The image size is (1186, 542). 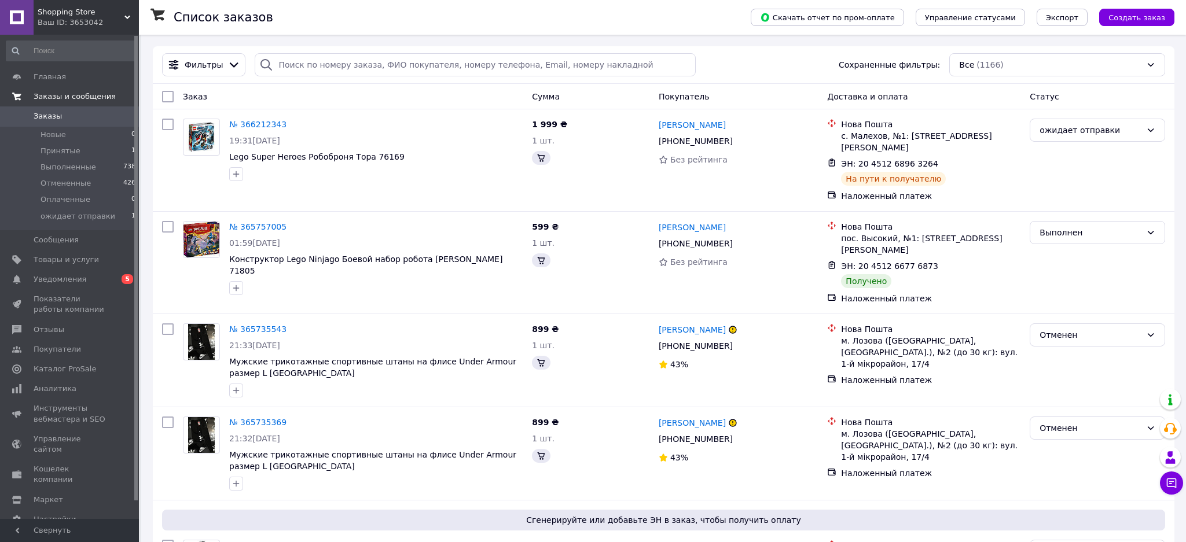 I want to click on span: Экспорт, so click(x=1062, y=17).